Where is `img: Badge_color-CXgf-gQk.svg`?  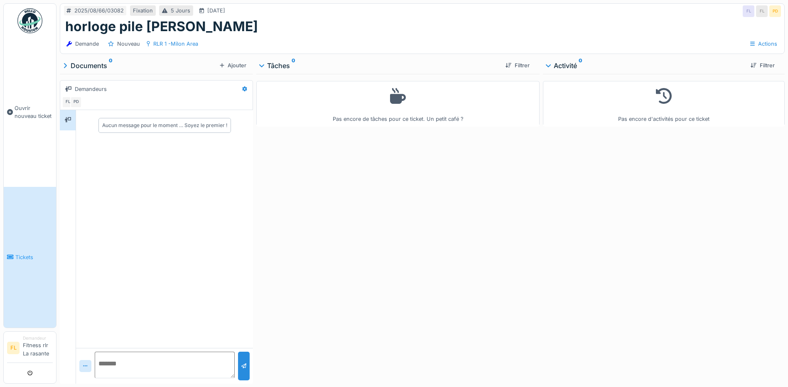 img: Badge_color-CXgf-gQk.svg is located at coordinates (30, 21).